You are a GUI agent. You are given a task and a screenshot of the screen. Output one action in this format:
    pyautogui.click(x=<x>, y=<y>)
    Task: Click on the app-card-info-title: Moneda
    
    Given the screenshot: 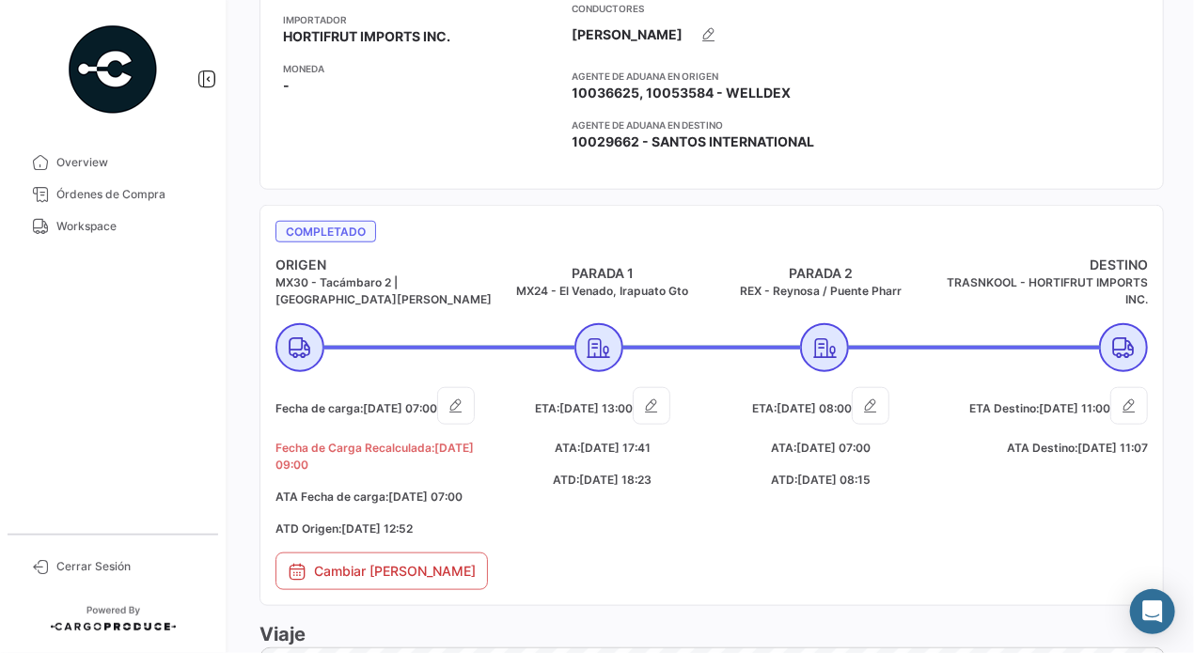 What is the action you would take?
    pyautogui.click(x=420, y=69)
    